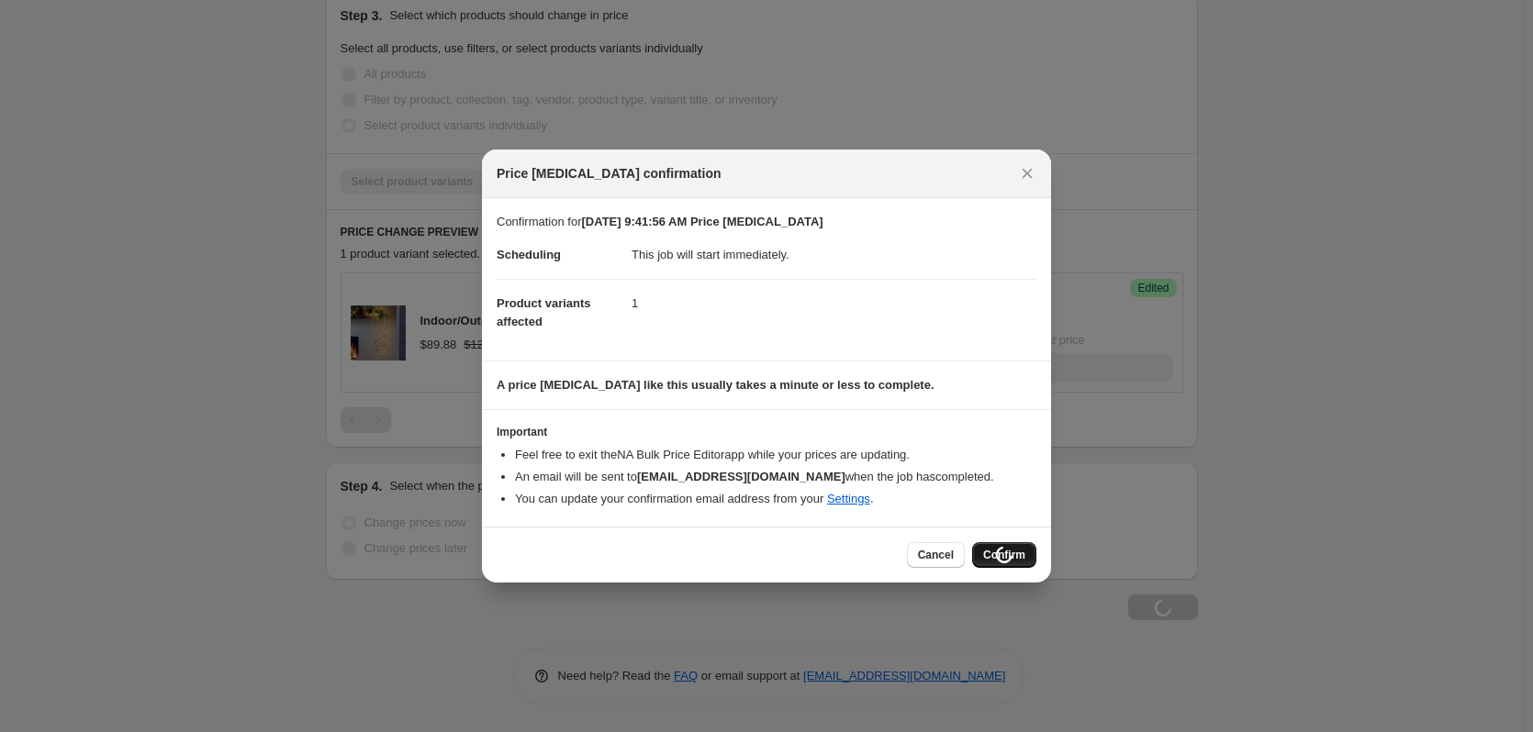 The width and height of the screenshot is (1533, 732). What do you see at coordinates (848, 498) in the screenshot?
I see `a: Settings` at bounding box center [848, 498].